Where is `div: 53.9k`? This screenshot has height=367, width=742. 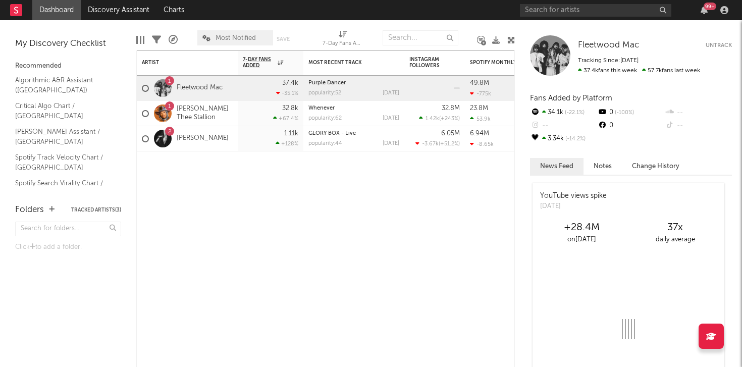 div: 53.9k is located at coordinates (480, 119).